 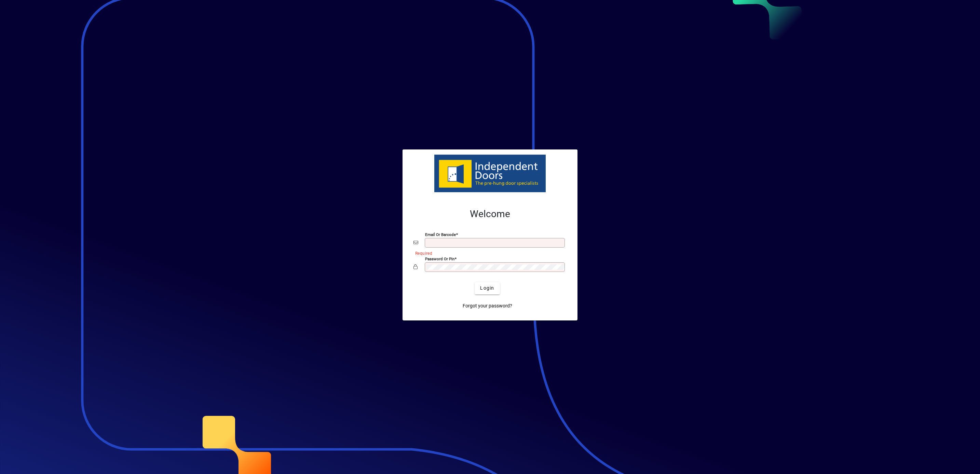 I want to click on mat-label: Password or Pin, so click(x=440, y=258).